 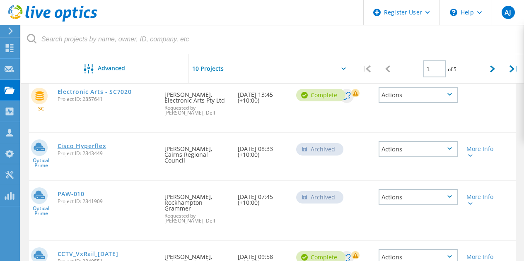 I want to click on div: Complete, so click(x=321, y=95).